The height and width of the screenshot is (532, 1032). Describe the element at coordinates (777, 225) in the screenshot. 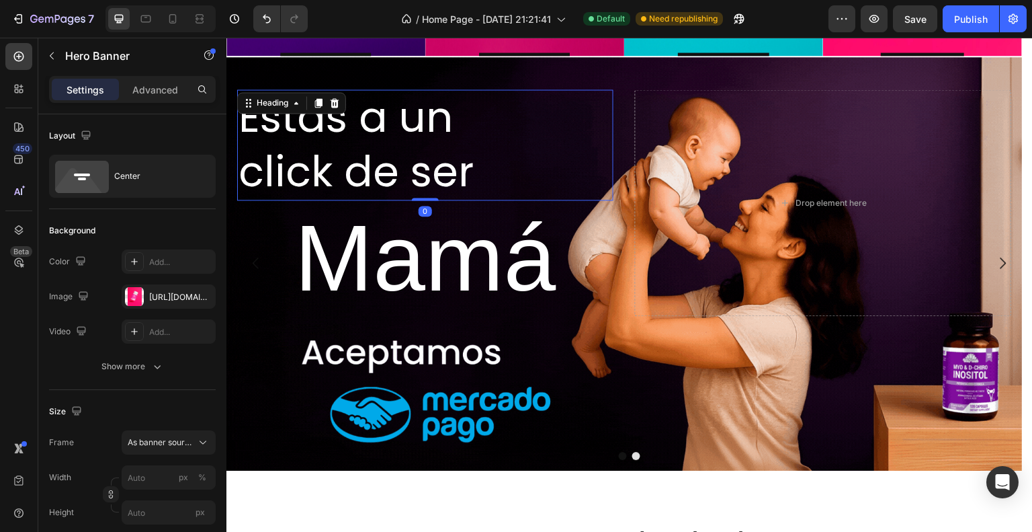

I see `button: Carousel Next Arrow` at that location.